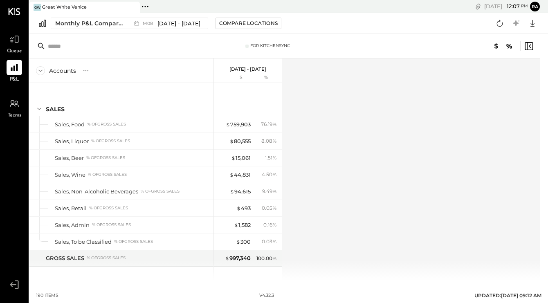  What do you see at coordinates (47, 296) in the screenshot?
I see `div: 190 items` at bounding box center [47, 296].